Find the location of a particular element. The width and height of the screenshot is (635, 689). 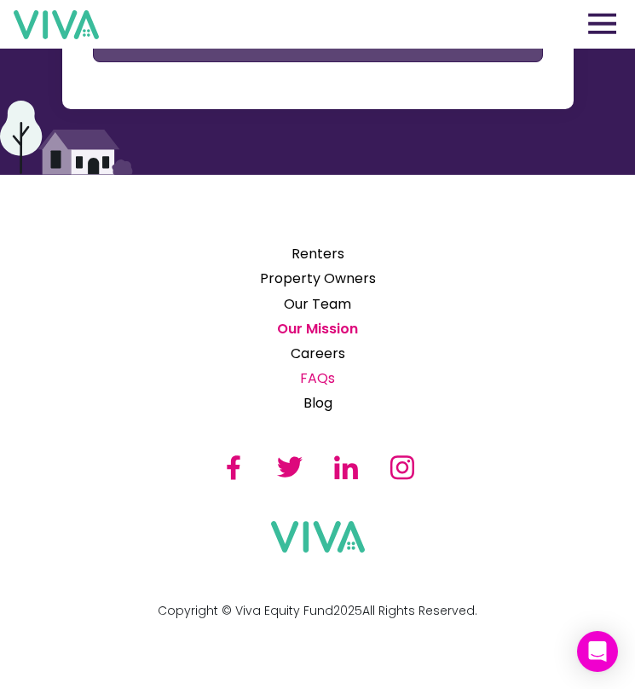

p: Copyright © Viva Equity Fund 2025 All Rights Reserved. is located at coordinates (317, 610).